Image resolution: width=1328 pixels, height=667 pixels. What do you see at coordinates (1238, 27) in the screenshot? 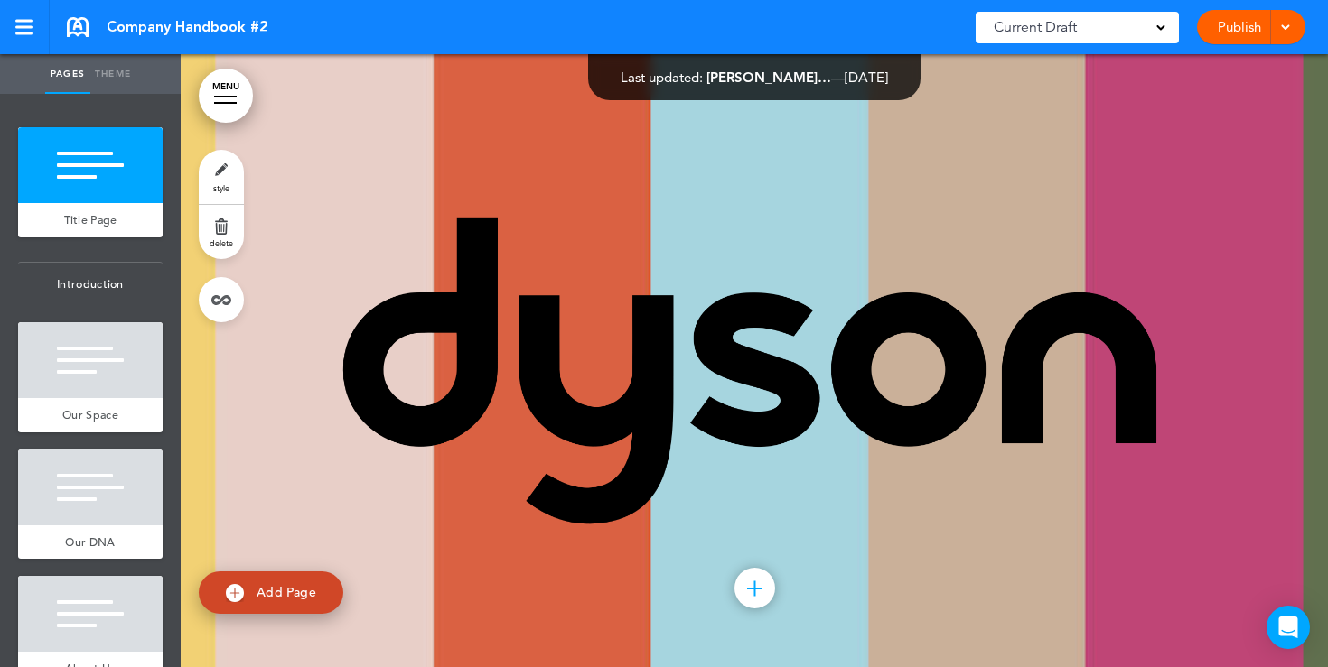
I see `a: Publish` at bounding box center [1238, 27].